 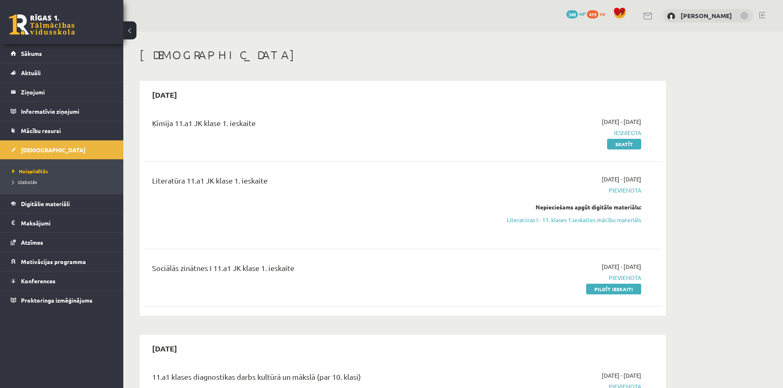 What do you see at coordinates (25, 182) in the screenshot?
I see `span: Izlabotās` at bounding box center [25, 182].